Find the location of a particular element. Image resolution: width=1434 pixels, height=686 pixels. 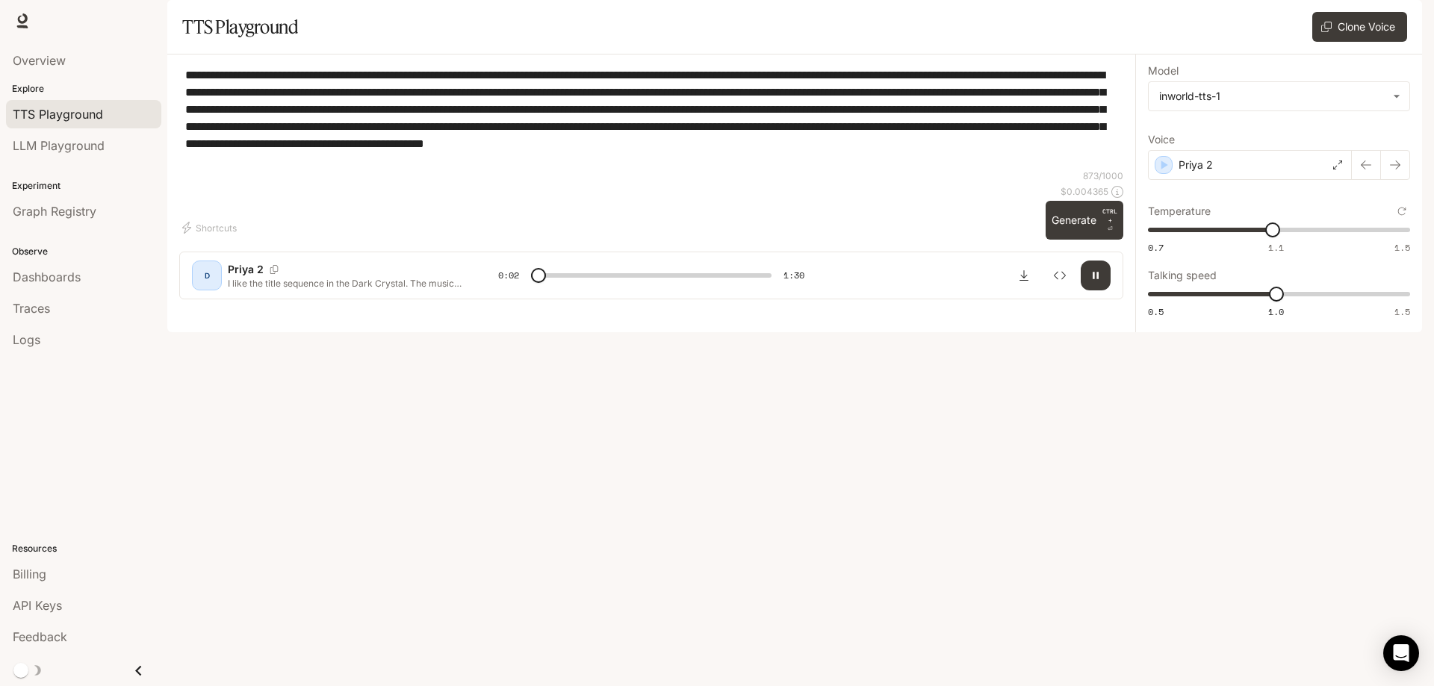

p: Talking speed is located at coordinates (1182, 276).